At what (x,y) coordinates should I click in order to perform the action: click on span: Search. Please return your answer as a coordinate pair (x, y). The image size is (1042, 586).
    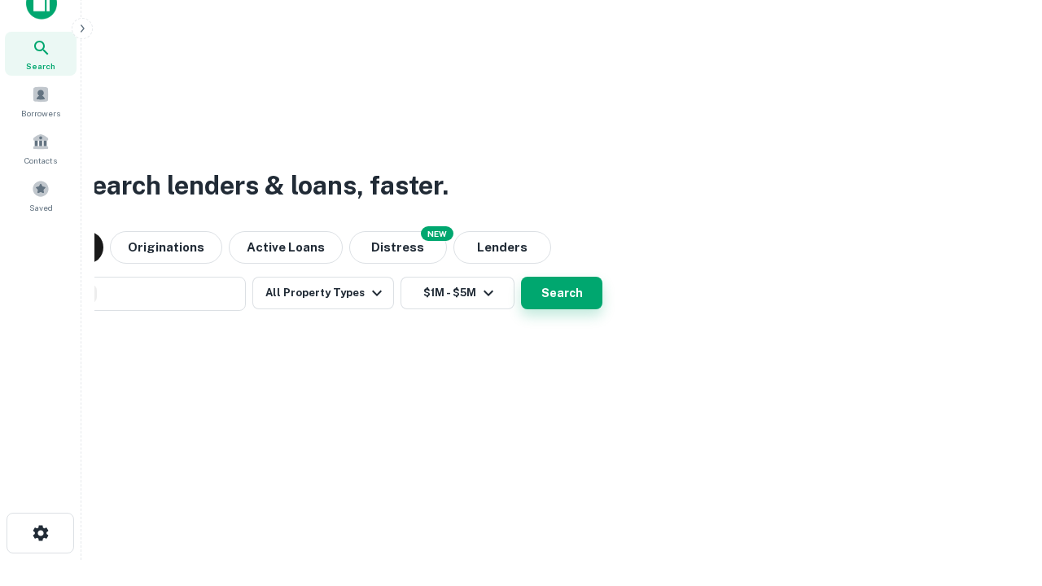
    Looking at the image, I should click on (41, 66).